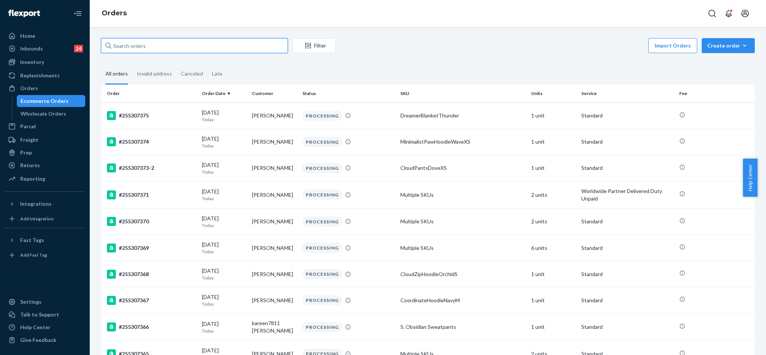  What do you see at coordinates (45, 62) in the screenshot?
I see `a: Inventory` at bounding box center [45, 62].